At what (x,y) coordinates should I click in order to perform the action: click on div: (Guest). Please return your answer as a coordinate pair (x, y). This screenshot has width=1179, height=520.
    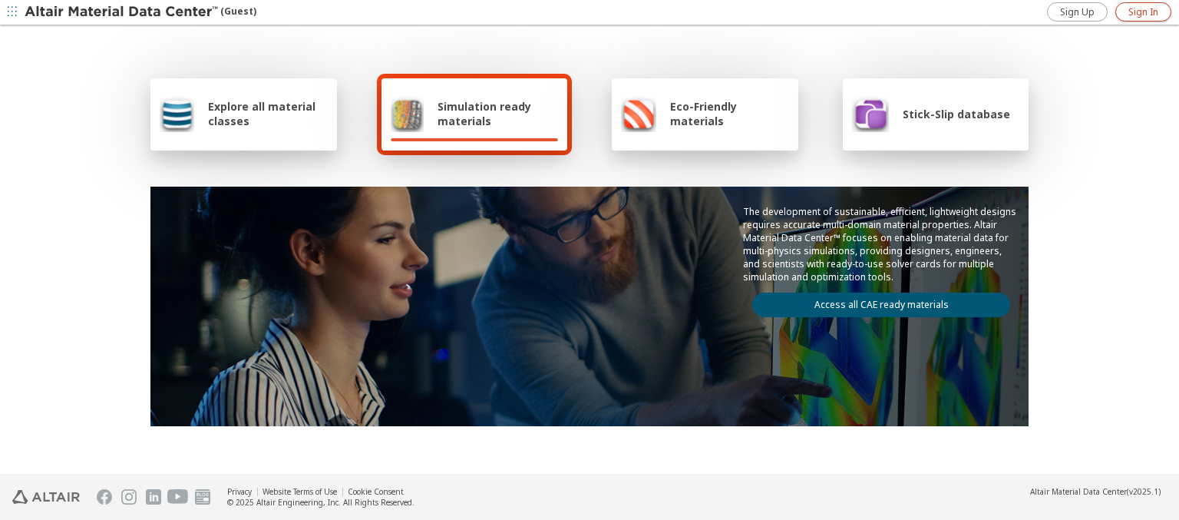
    Looking at the image, I should click on (140, 12).